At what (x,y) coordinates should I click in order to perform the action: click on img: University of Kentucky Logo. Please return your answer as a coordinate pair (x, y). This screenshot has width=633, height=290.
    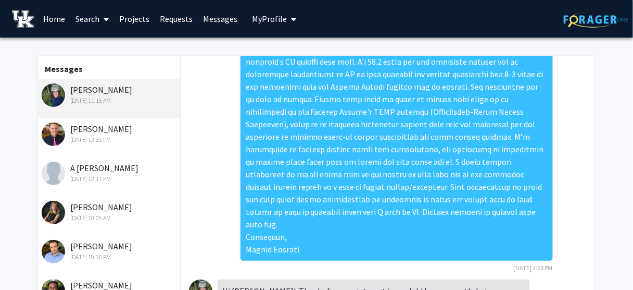
    Looking at the image, I should click on (23, 19).